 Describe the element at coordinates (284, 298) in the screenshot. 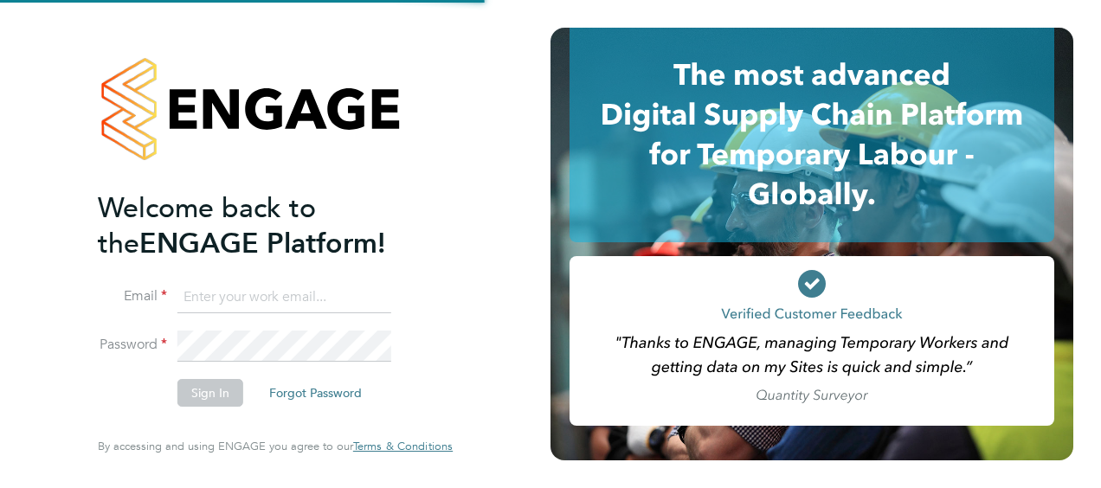

I see `input: Enter your work email...` at that location.